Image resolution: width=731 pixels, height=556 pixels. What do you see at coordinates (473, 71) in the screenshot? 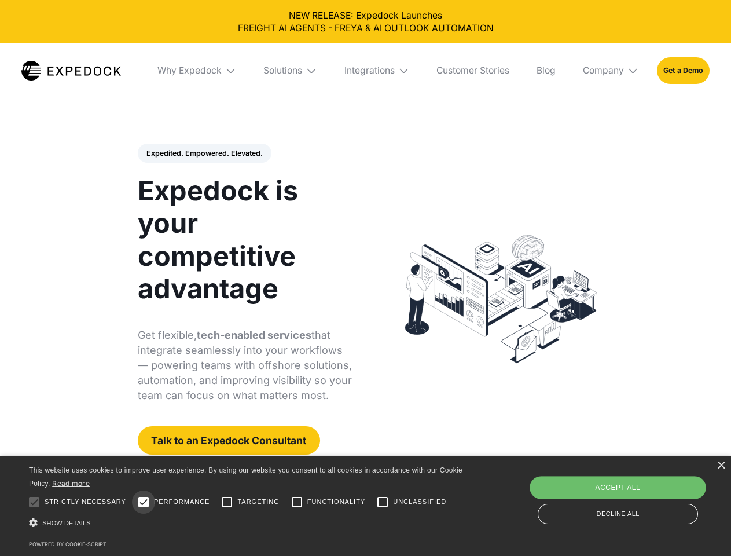
I see `a: Customer Stories` at bounding box center [473, 71].